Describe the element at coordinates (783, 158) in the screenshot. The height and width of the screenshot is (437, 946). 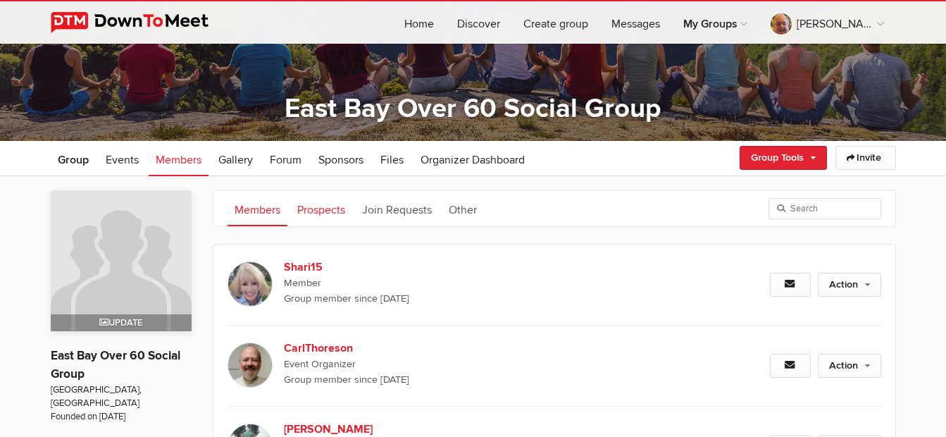
I see `a: Group Tools` at that location.